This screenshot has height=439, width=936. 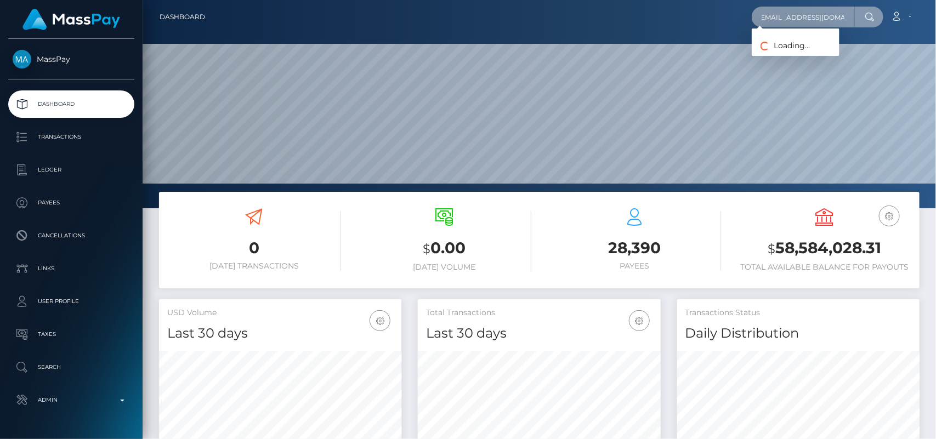 I want to click on p: Search, so click(x=71, y=367).